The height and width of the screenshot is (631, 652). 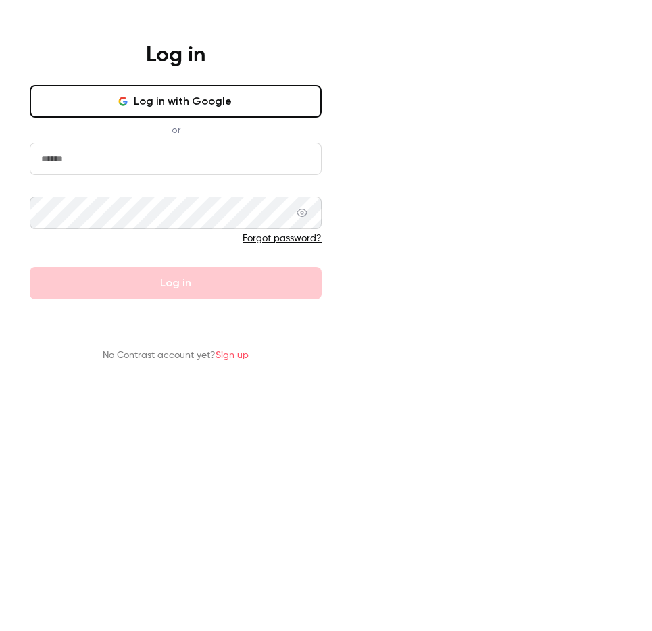 What do you see at coordinates (176, 55) in the screenshot?
I see `h4: Log in` at bounding box center [176, 55].